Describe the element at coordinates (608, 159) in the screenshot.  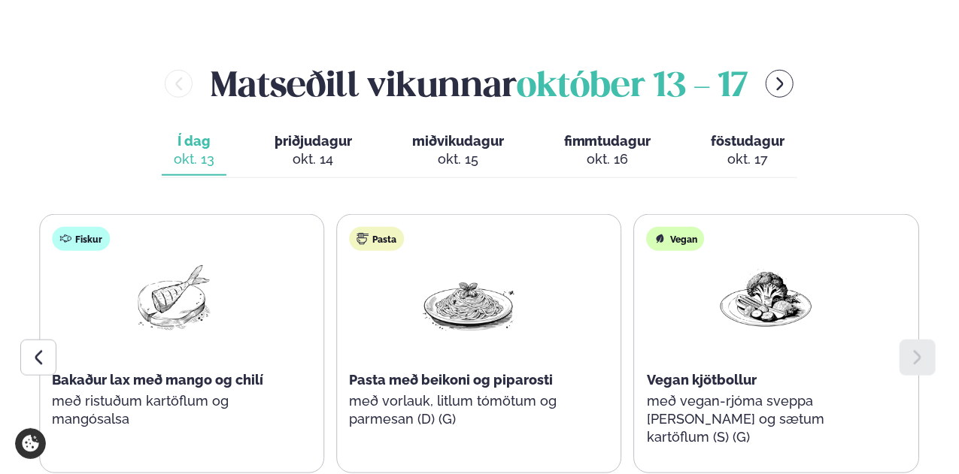
I see `div: okt. 16` at that location.